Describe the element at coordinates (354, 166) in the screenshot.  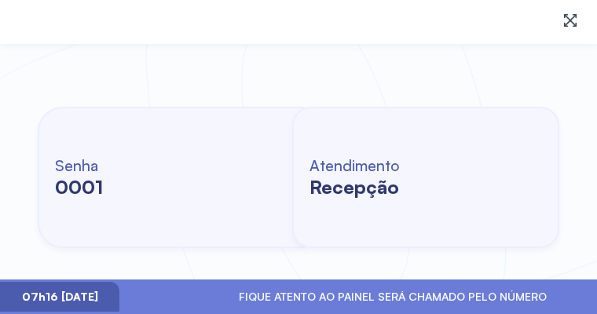
I see `h6: Atendimento` at that location.